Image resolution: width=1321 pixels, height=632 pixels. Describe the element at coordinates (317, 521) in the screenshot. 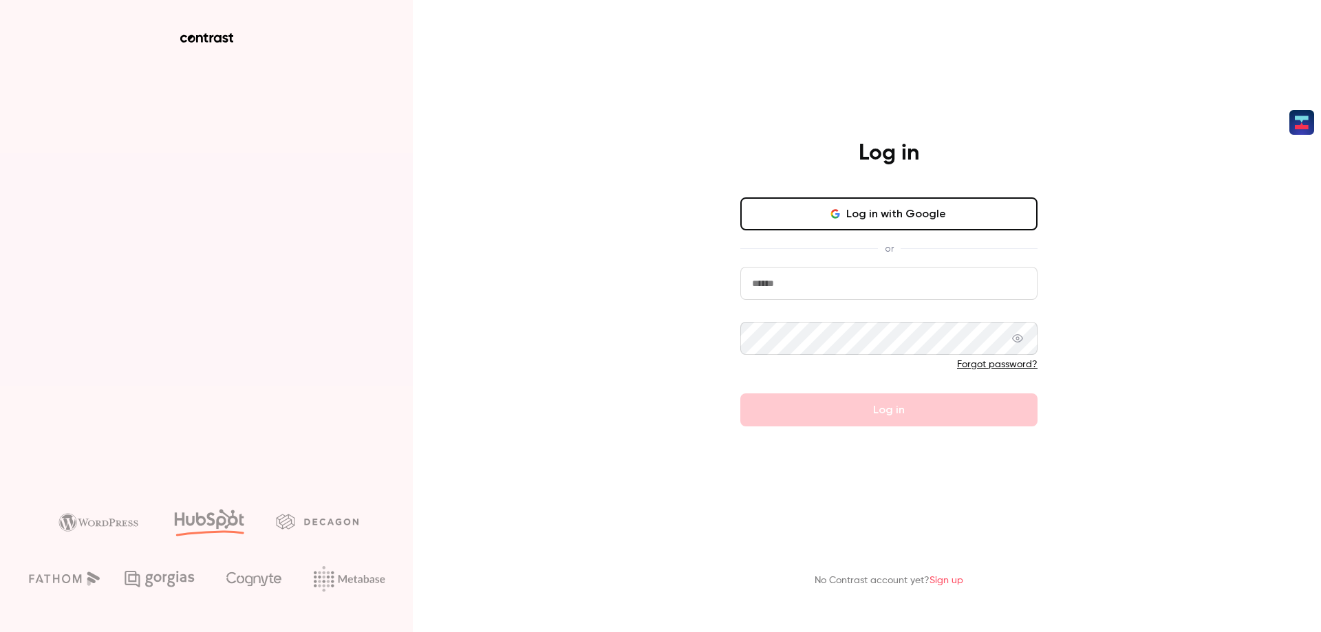

I see `img: decagon` at that location.